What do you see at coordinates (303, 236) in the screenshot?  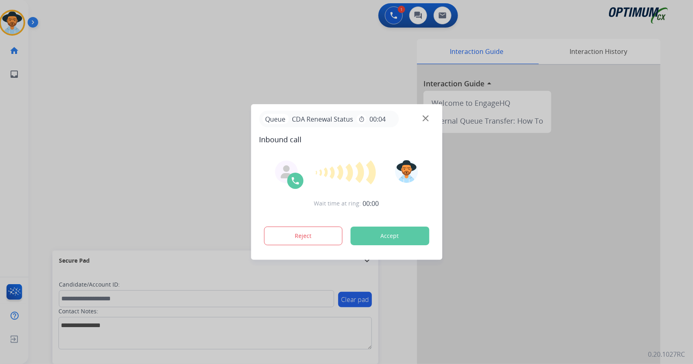 I see `button: Reject` at bounding box center [303, 236].